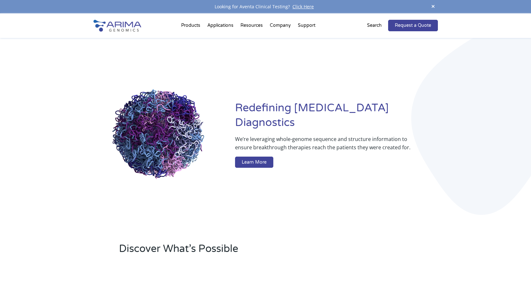  What do you see at coordinates (303, 6) in the screenshot?
I see `a: Click Here` at bounding box center [303, 6].